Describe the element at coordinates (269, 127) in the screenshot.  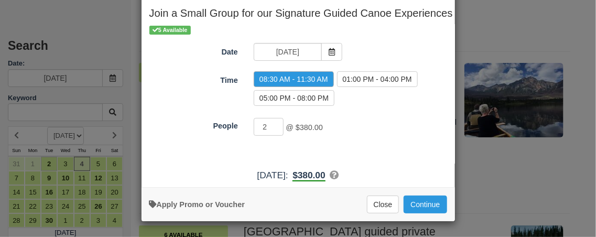
I see `input: People` at that location.